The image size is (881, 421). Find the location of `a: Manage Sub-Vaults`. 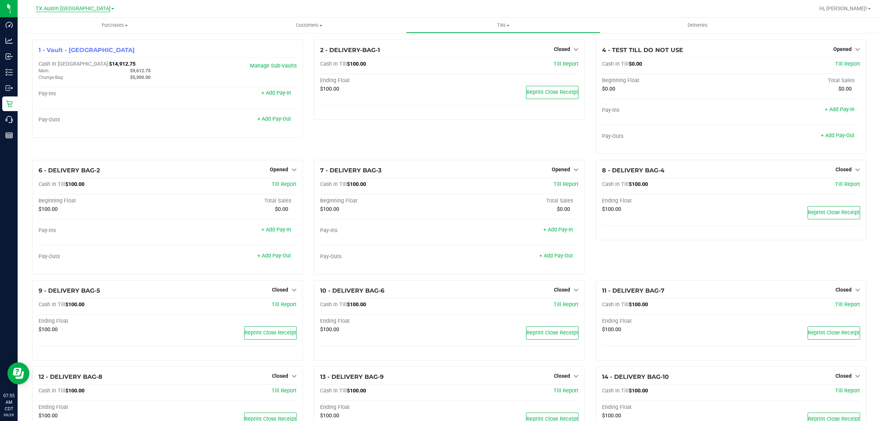

a: Manage Sub-Vaults is located at coordinates (273, 66).